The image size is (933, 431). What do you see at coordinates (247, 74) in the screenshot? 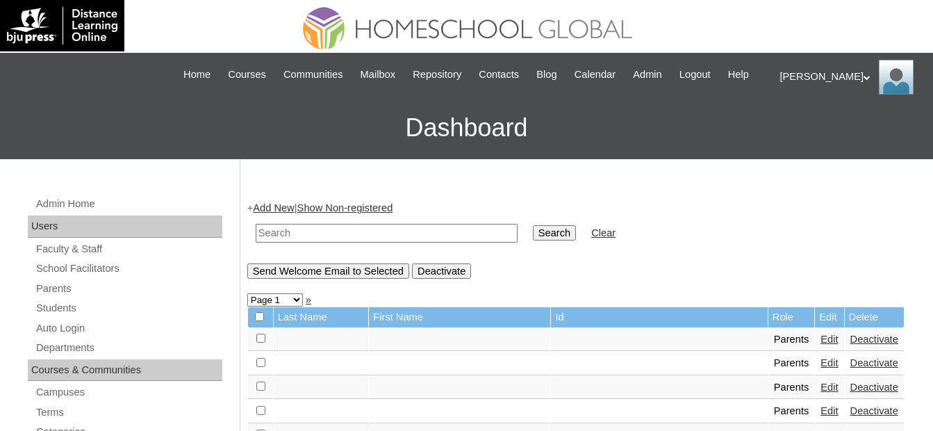
I see `a: Courses` at bounding box center [247, 74].